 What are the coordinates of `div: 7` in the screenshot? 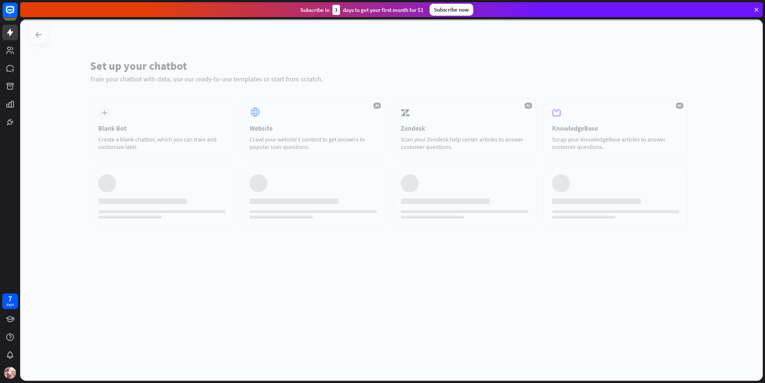 It's located at (10, 299).